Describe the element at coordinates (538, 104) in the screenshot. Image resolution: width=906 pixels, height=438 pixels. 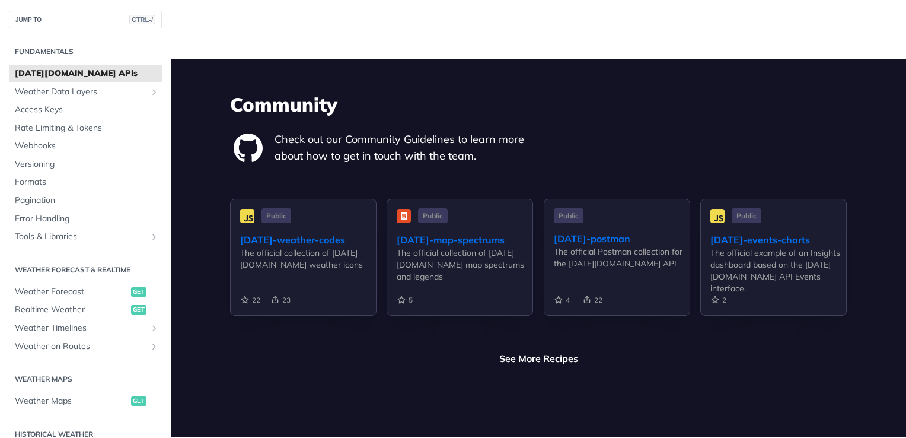
I see `h3: Community` at that location.